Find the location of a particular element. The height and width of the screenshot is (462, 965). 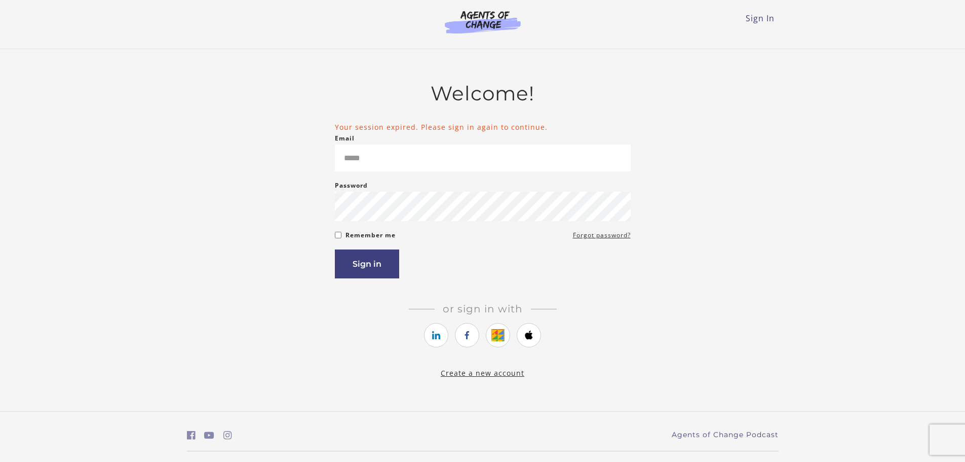

a: https://www.youtube.com/c/AgentsofChangeTestPrepbyMeaganMitchell (Open in a new window) is located at coordinates (209, 435).